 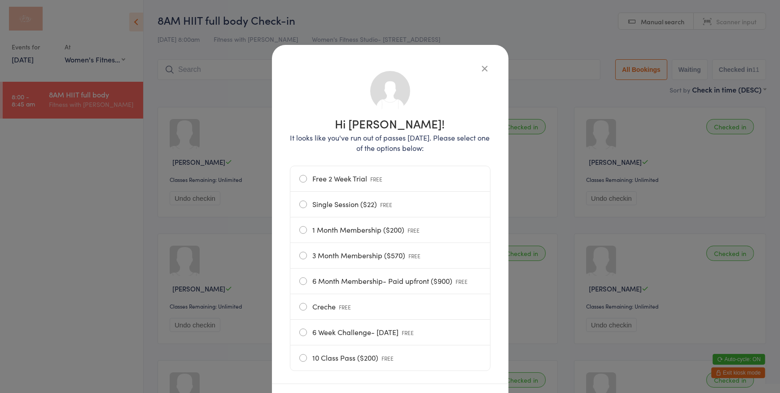 I want to click on label: 6 Month Membership- Paid upfront ($900), so click(x=390, y=281).